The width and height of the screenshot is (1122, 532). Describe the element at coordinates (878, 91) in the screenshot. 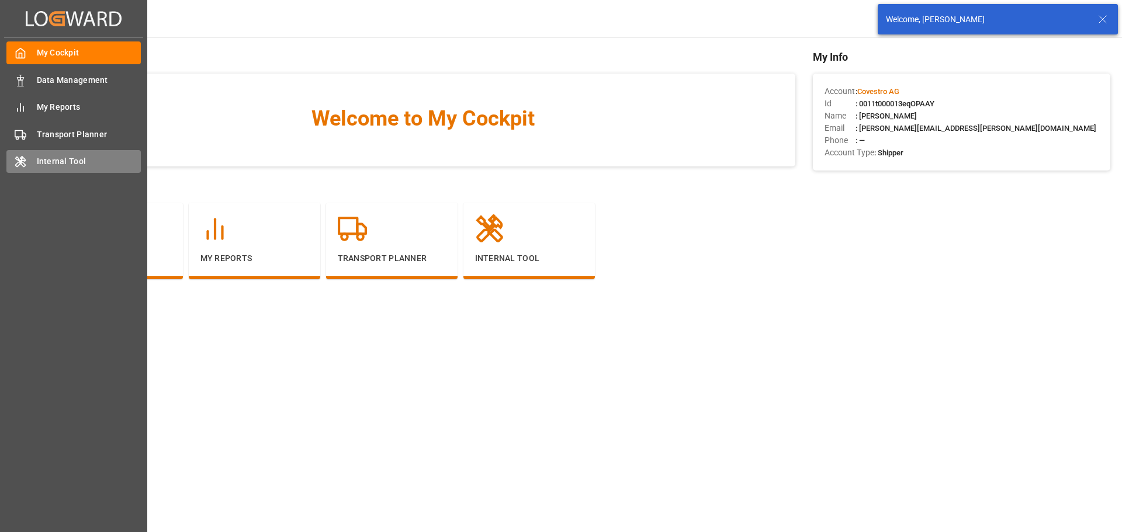

I see `span: Covestro AG` at that location.